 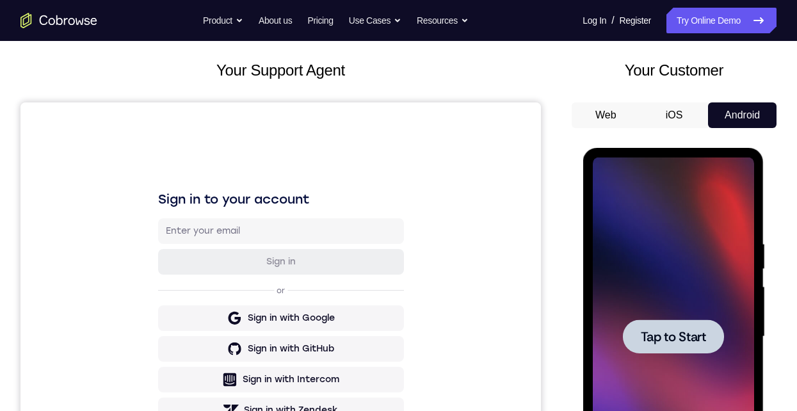 What do you see at coordinates (90, 189) in the screenshot?
I see `span: Tap to Start` at bounding box center [90, 189].